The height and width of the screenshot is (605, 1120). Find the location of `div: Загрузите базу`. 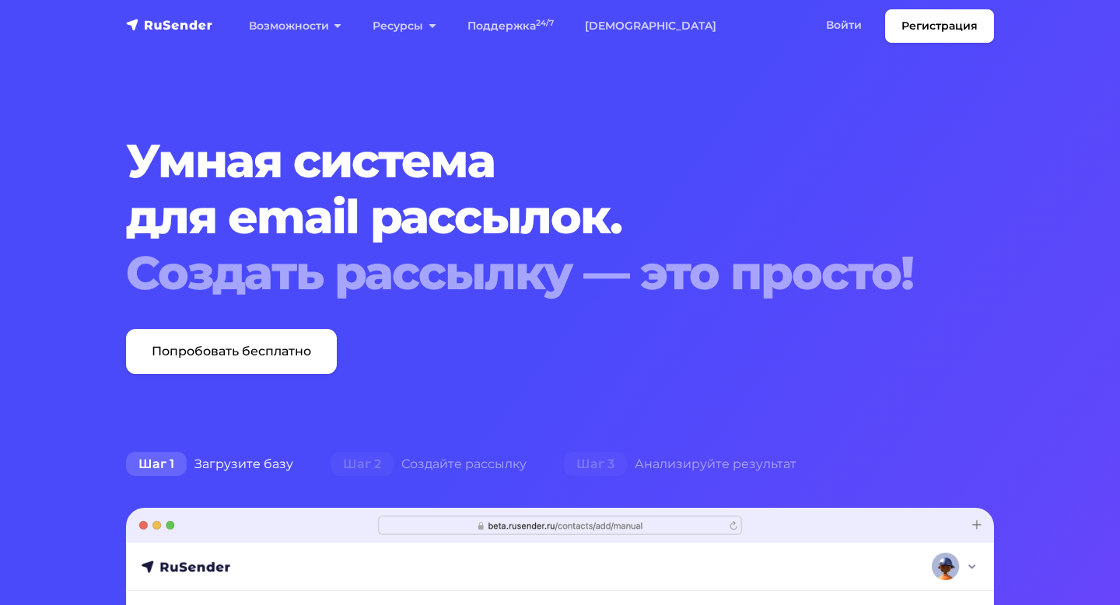

div: Загрузите базу is located at coordinates (209, 464).